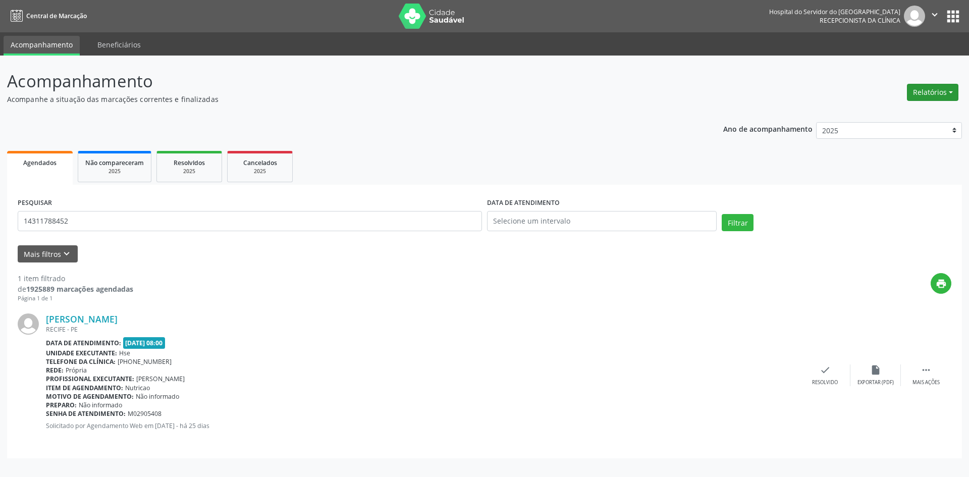  Describe the element at coordinates (144, 413) in the screenshot. I see `span: M02905408` at that location.